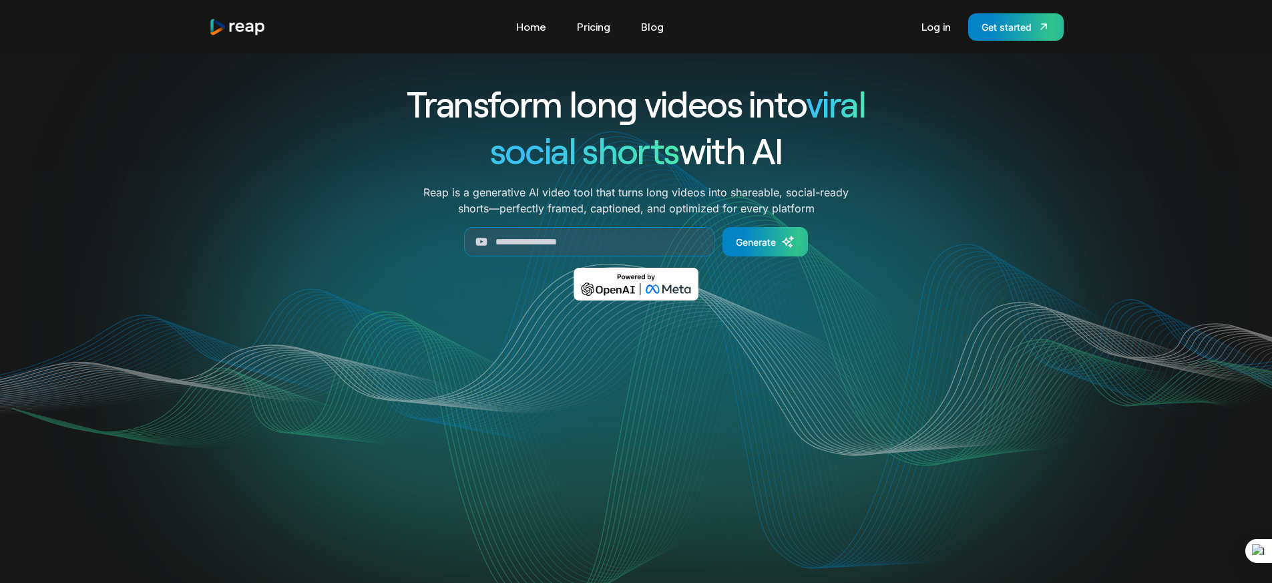 The width and height of the screenshot is (1272, 583). Describe the element at coordinates (756, 242) in the screenshot. I see `div: Generate` at that location.